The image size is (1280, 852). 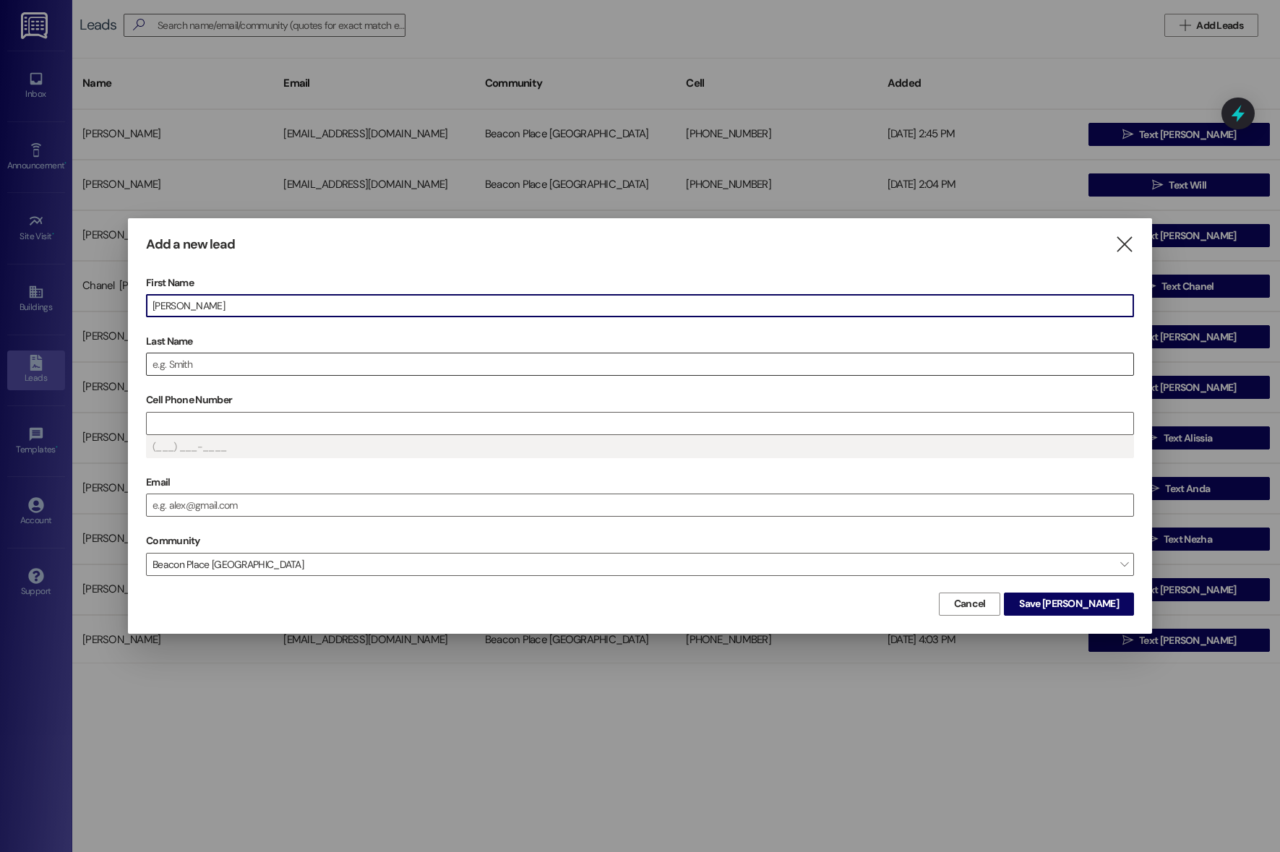 What do you see at coordinates (640, 306) in the screenshot?
I see `input: e.g. Alex` at bounding box center [640, 306].